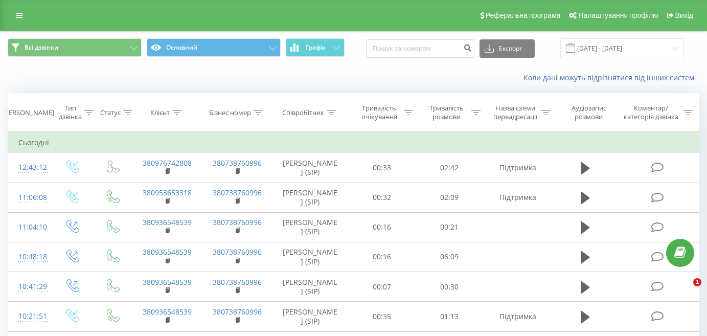 This screenshot has width=707, height=336. I want to click on div: 11:04:10, so click(30, 227).